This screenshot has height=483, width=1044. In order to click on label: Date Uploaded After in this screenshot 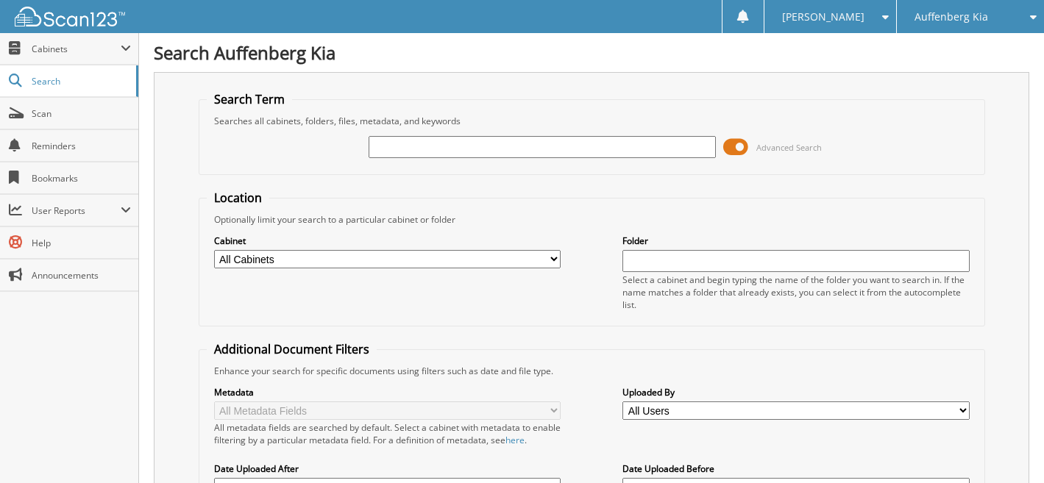, I will do `click(387, 469)`.